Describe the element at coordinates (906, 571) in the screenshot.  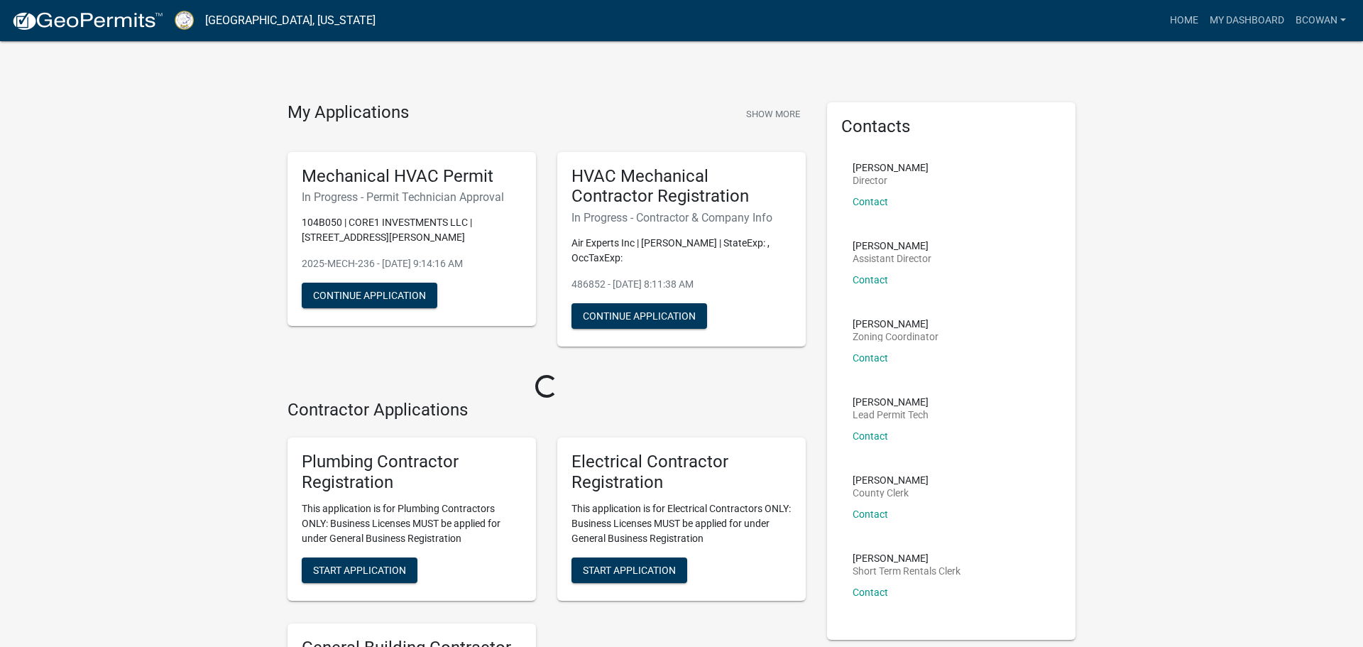
I see `p: Short Term Rentals Clerk` at that location.